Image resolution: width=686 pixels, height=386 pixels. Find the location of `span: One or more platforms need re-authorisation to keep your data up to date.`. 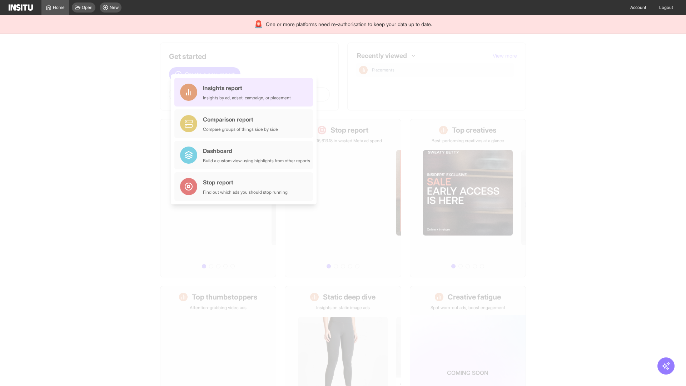

span: One or more platforms need re-authorisation to keep your data up to date. is located at coordinates (349, 24).